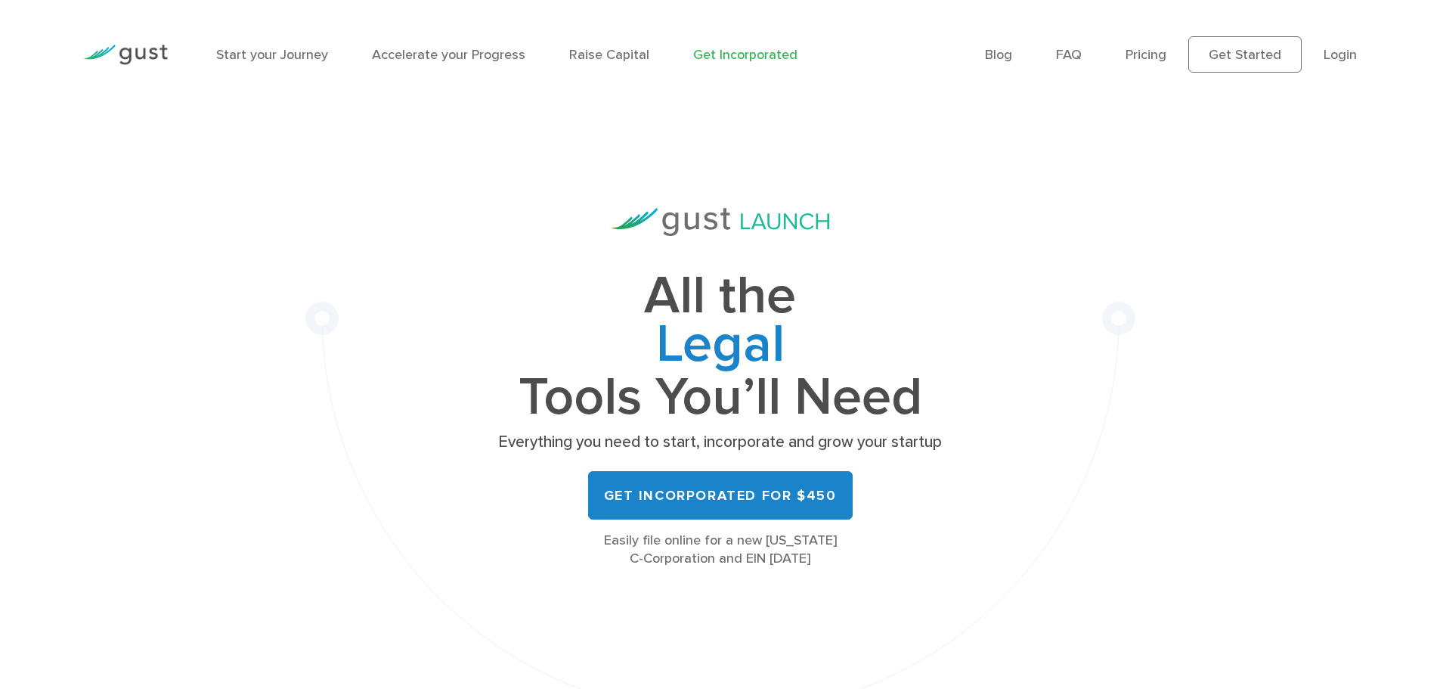 This screenshot has height=689, width=1440. What do you see at coordinates (1340, 54) in the screenshot?
I see `a: Login` at bounding box center [1340, 54].